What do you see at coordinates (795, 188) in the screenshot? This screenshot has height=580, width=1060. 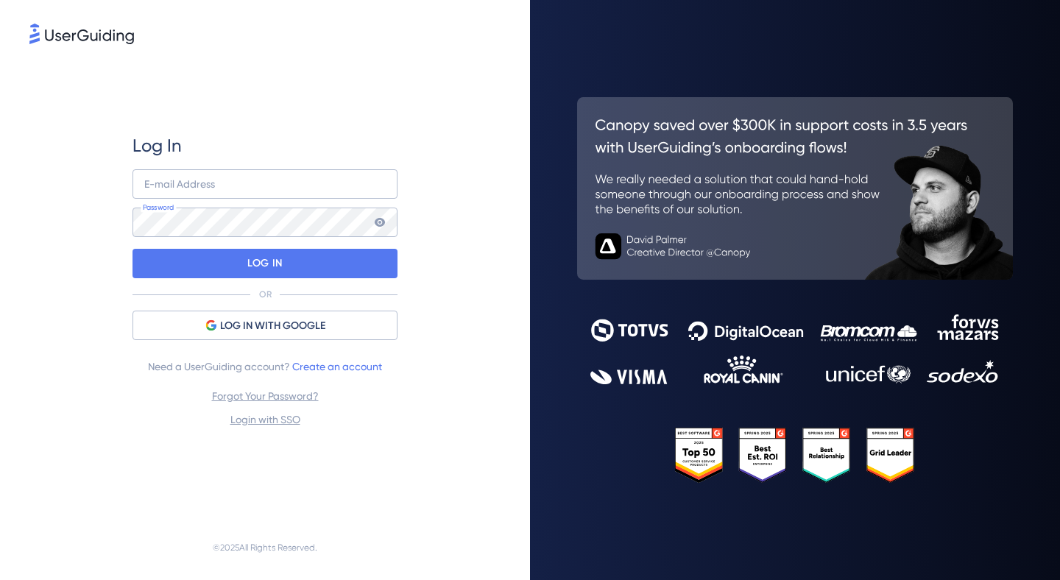 I see `img: 26c0aa7c25a843aed4baddd2b5e0fa68.svg` at bounding box center [795, 188].